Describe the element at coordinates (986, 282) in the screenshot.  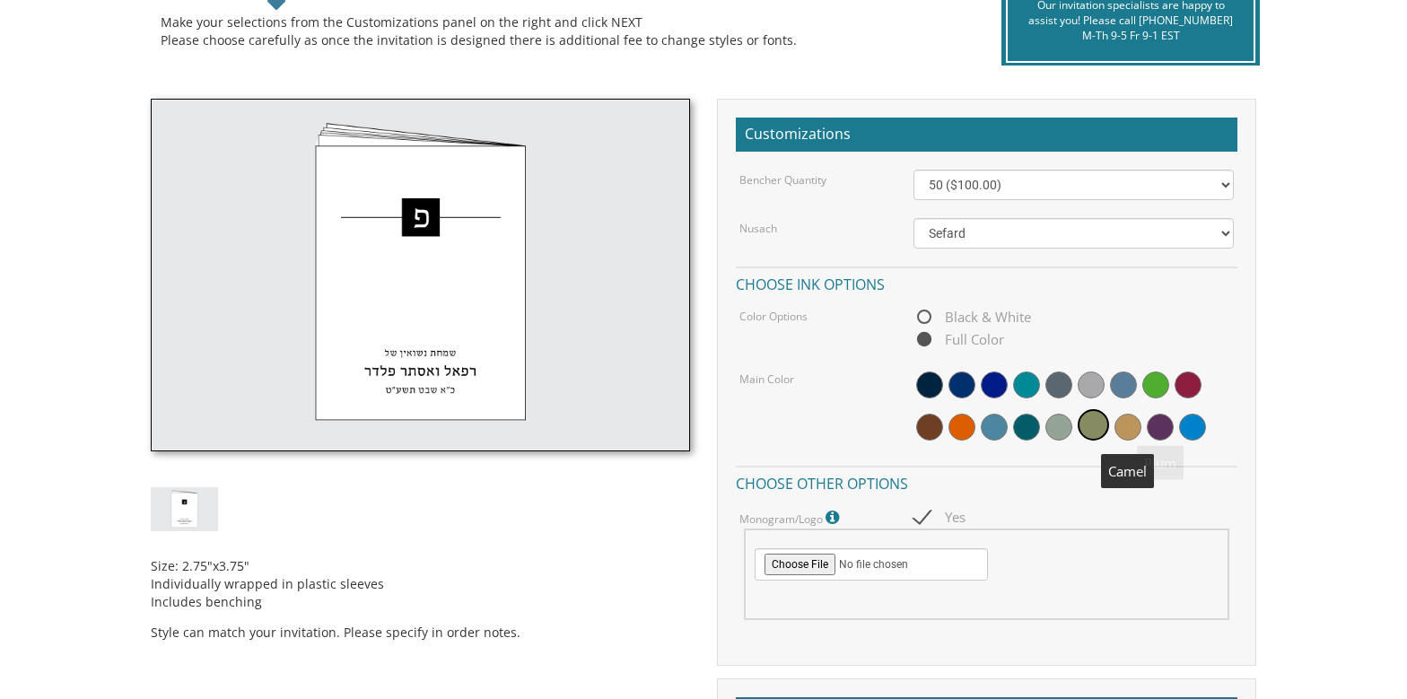
I see `h4: Choose ink options` at that location.